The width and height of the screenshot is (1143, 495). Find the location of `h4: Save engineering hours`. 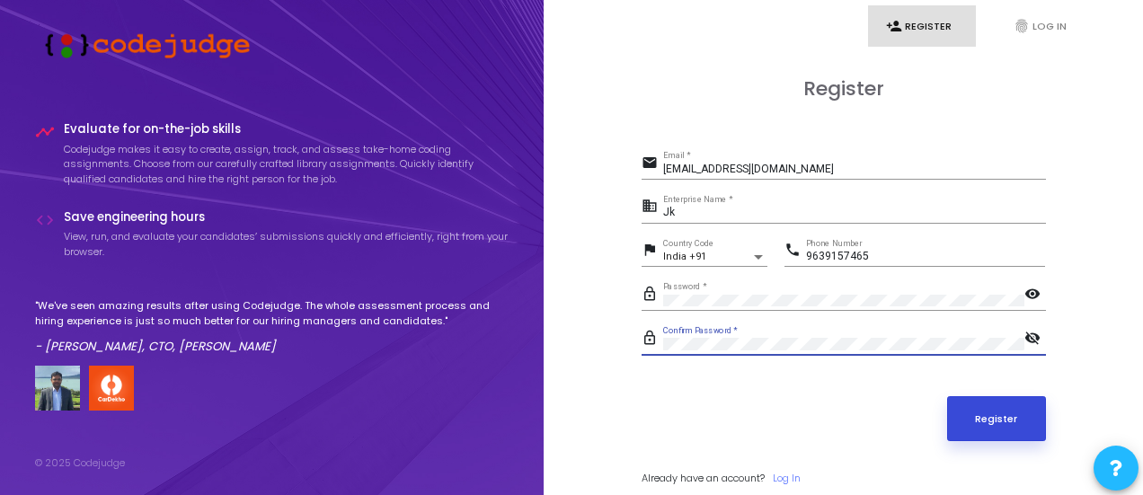

h4: Save engineering hours is located at coordinates (287, 217).